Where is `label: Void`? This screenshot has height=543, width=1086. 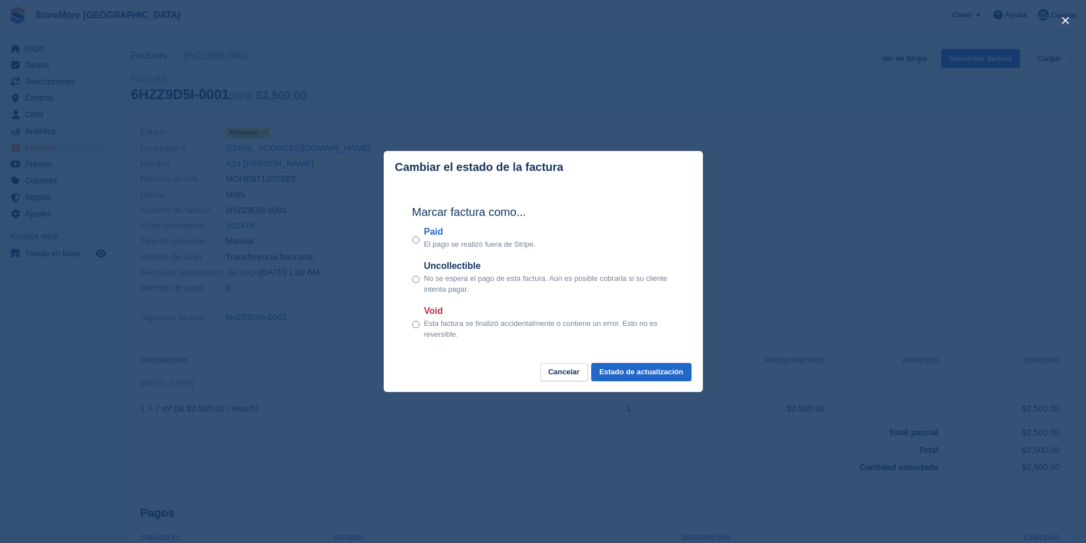 label: Void is located at coordinates (549, 311).